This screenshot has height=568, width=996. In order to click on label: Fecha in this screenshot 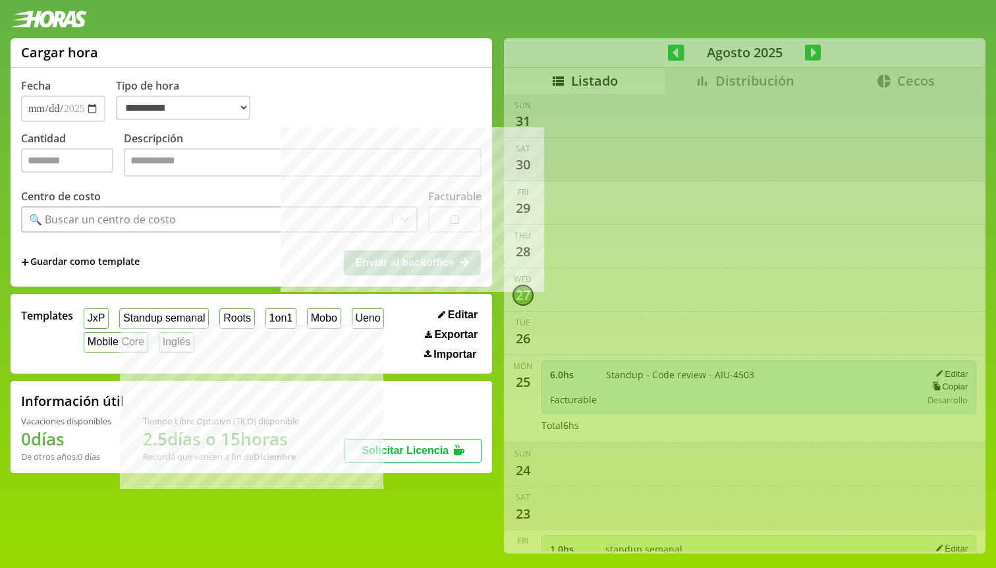, I will do `click(36, 86)`.